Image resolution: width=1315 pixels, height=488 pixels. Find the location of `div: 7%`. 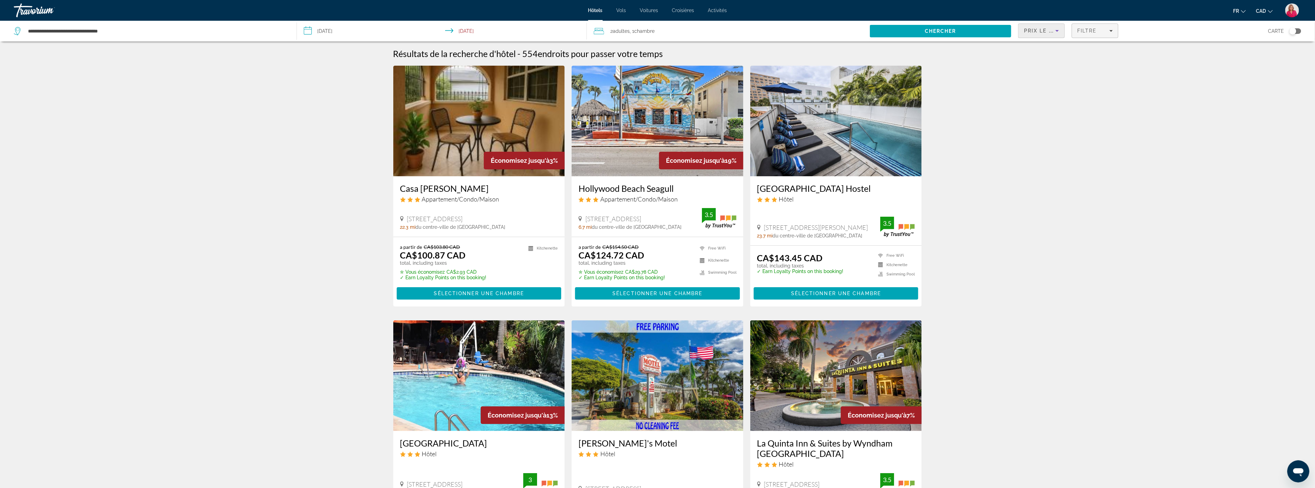

div: 7% is located at coordinates (881, 415).